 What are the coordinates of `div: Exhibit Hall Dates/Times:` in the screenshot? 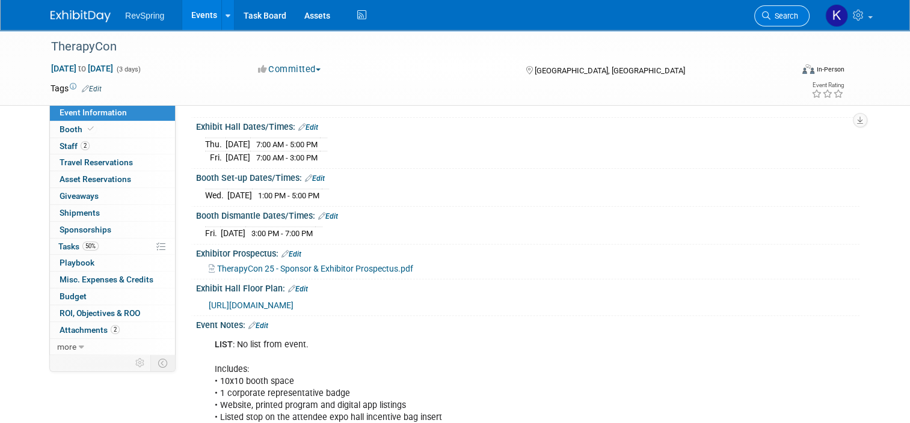 It's located at (528, 126).